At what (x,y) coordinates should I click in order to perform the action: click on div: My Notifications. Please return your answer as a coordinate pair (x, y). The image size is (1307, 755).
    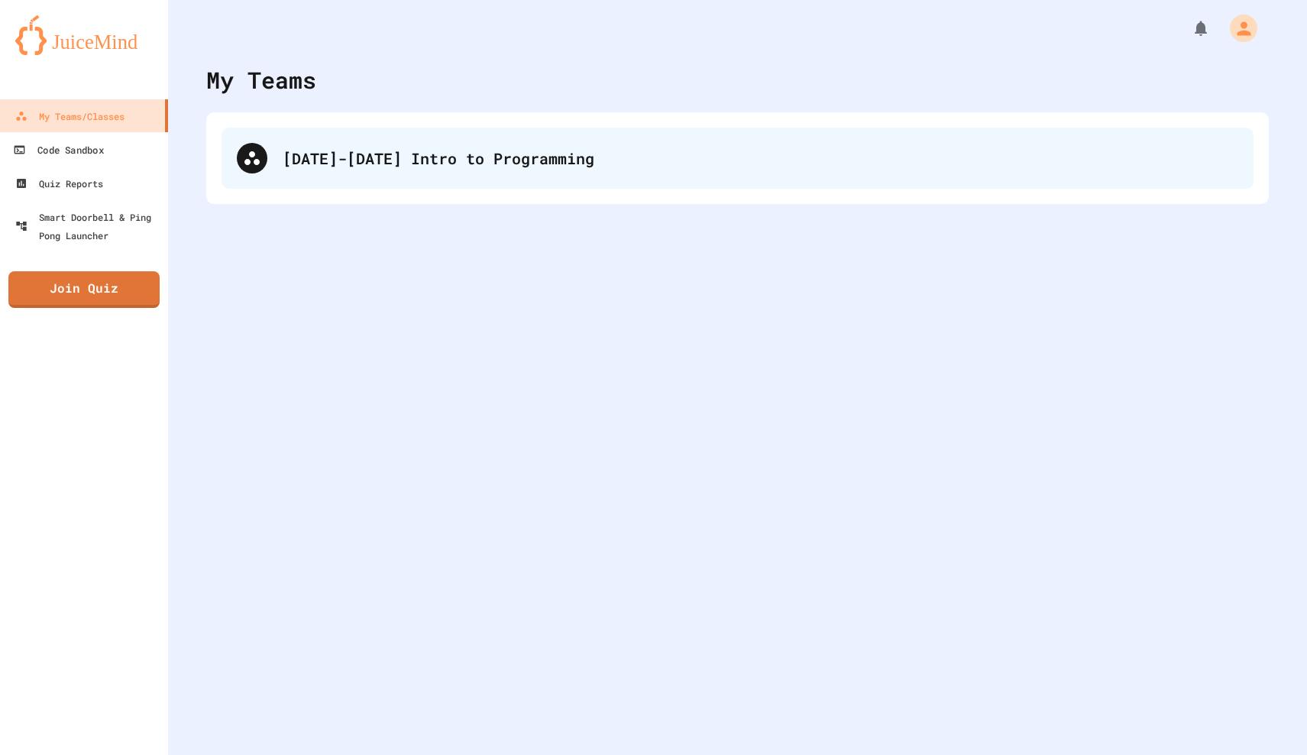
    Looking at the image, I should click on (1189, 28).